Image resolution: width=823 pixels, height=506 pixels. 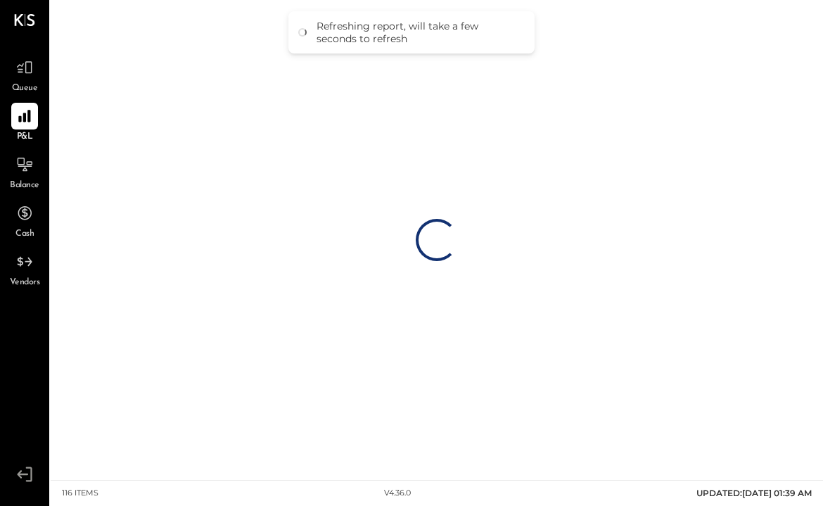 I want to click on span: Balance, so click(x=25, y=186).